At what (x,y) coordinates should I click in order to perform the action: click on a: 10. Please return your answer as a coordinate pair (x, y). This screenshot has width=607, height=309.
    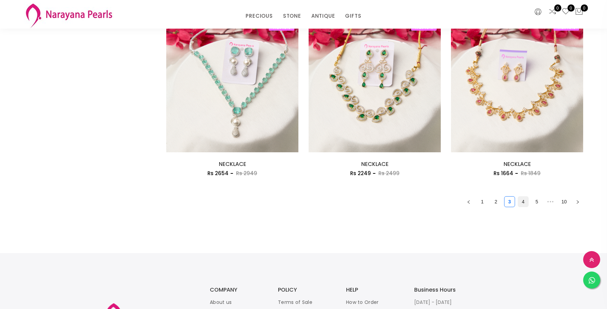
    Looking at the image, I should click on (564, 202).